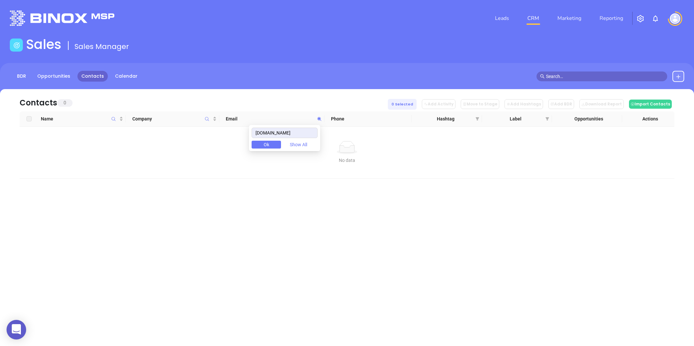 This screenshot has height=346, width=694. What do you see at coordinates (172, 119) in the screenshot?
I see `span: Company` at bounding box center [172, 119].